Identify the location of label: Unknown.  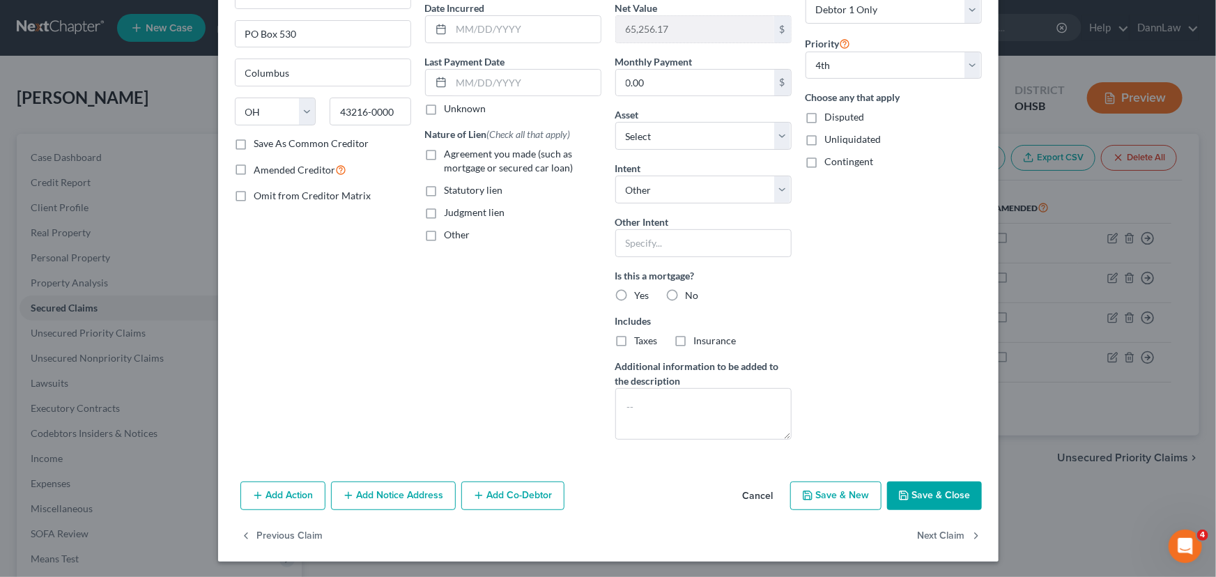
(466, 109).